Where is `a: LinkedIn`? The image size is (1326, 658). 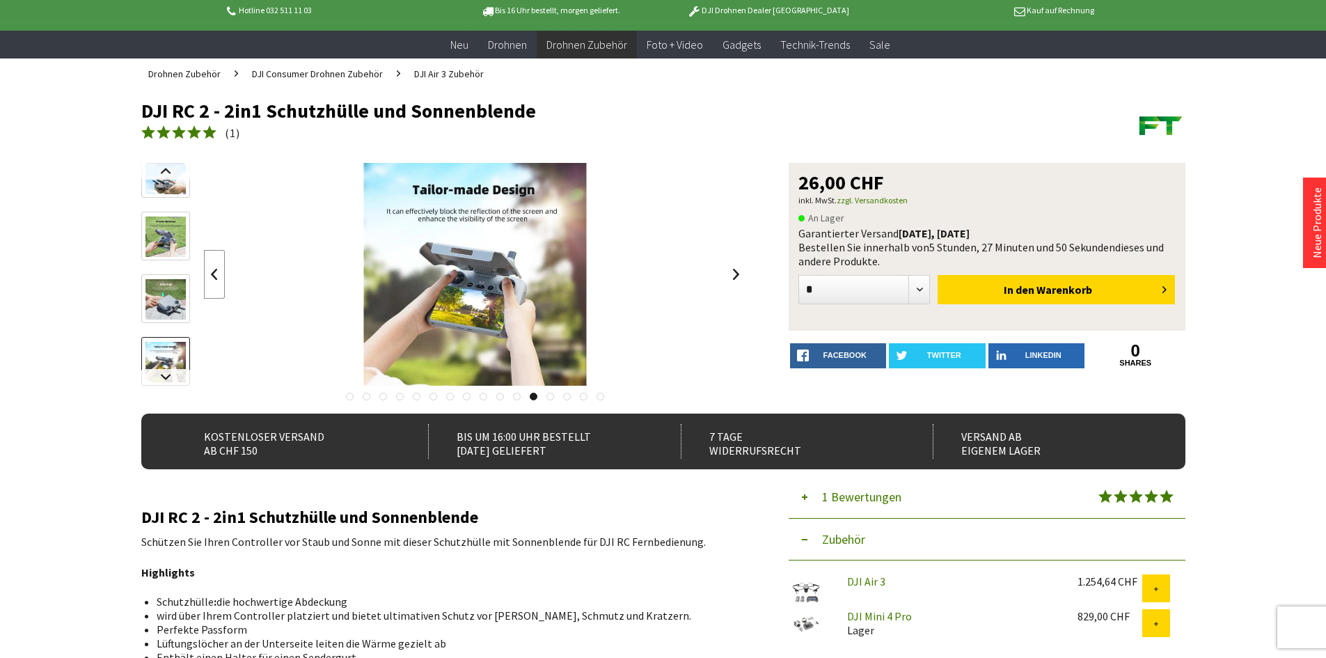 a: LinkedIn is located at coordinates (1037, 356).